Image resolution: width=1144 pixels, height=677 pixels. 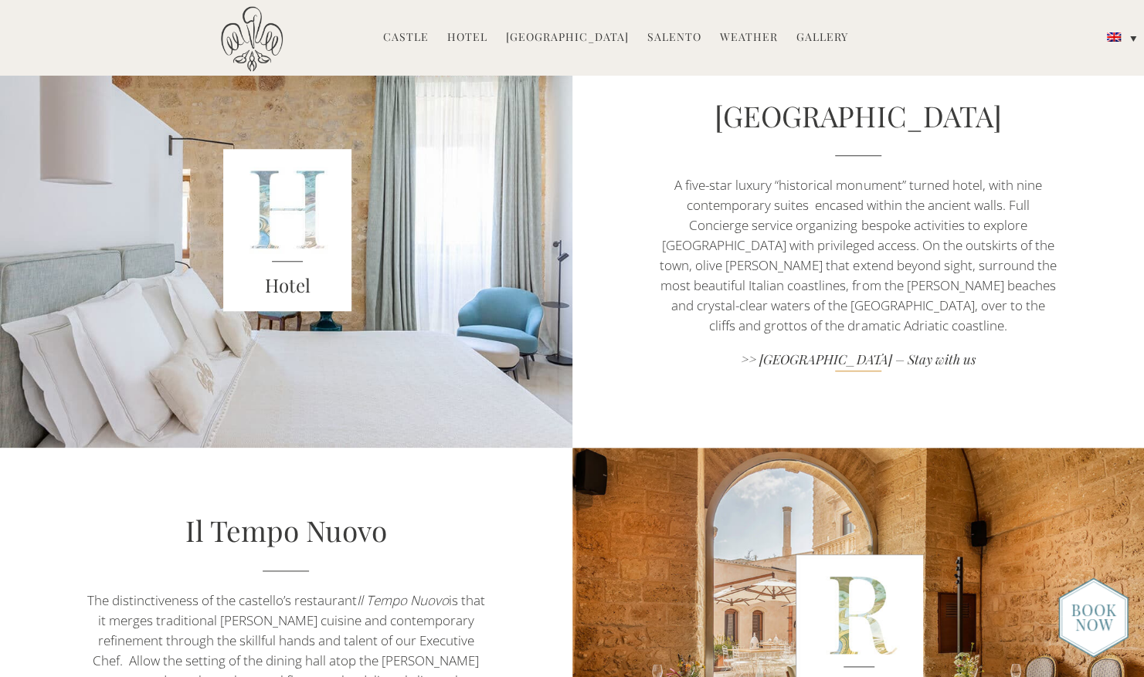 What do you see at coordinates (467, 38) in the screenshot?
I see `a: Hotel` at bounding box center [467, 38].